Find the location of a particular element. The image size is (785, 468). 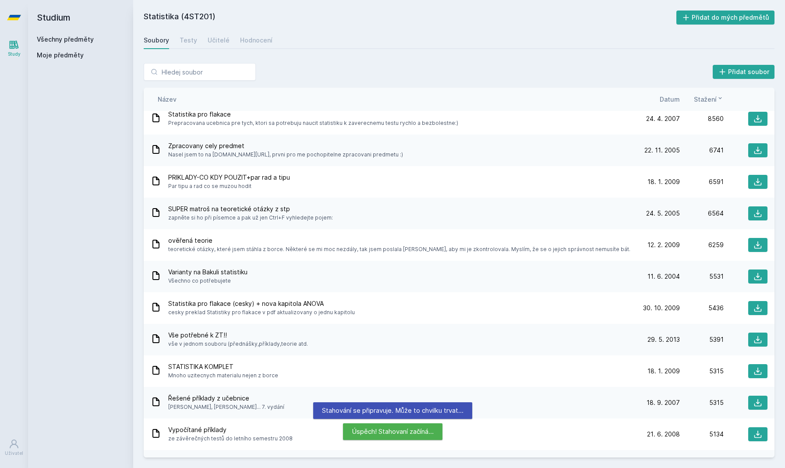

span: 30. 10. 2009 is located at coordinates (661, 308).